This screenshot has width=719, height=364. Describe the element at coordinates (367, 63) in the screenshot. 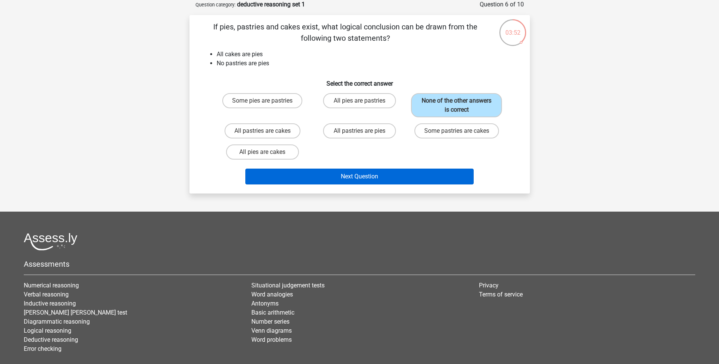

I see `li: No pastries are pies` at that location.